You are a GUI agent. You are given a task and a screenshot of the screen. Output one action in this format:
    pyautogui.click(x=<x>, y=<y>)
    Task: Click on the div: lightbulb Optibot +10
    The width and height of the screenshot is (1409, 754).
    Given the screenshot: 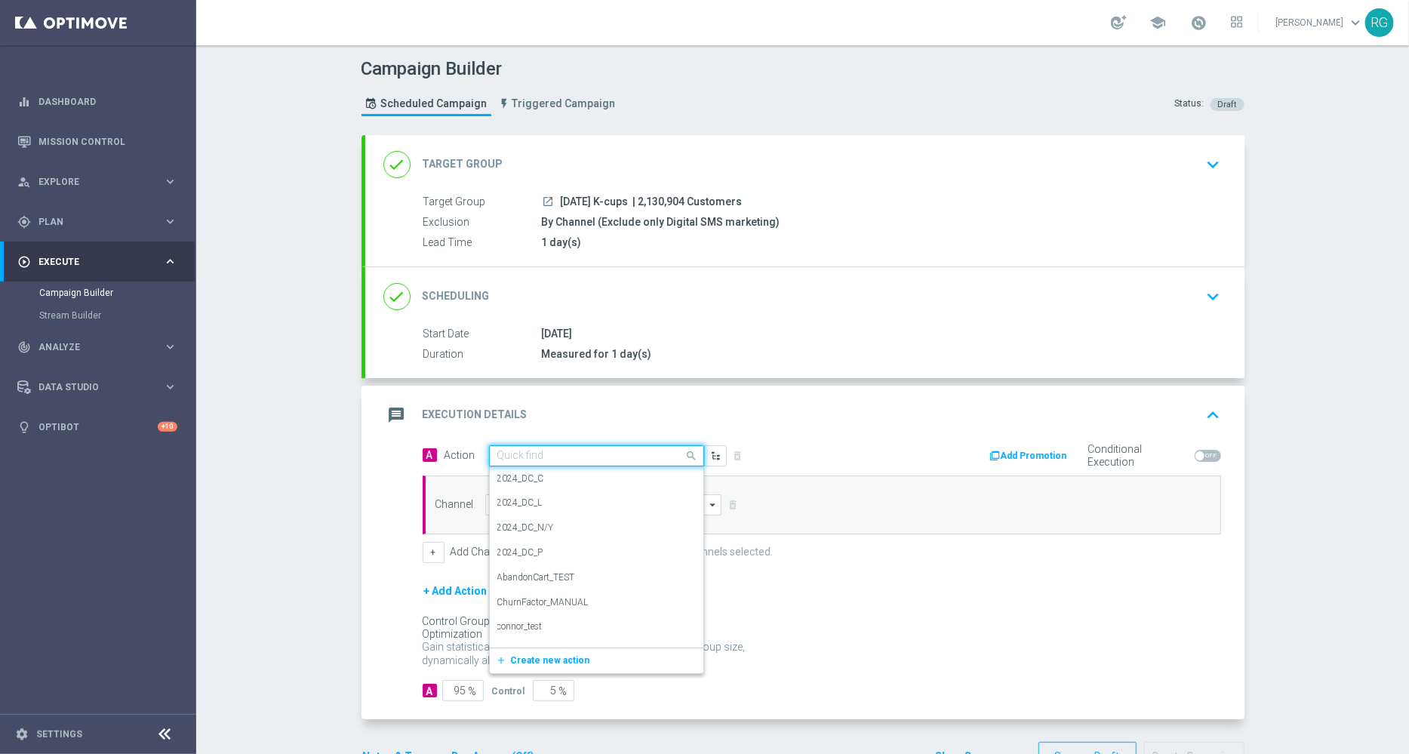 What is the action you would take?
    pyautogui.click(x=97, y=427)
    